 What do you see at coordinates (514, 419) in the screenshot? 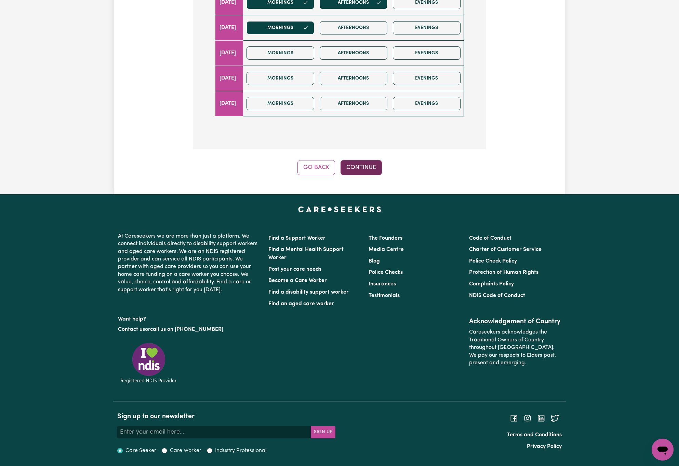
I see `a: Follow Careseekers on Facebook` at bounding box center [514, 419].